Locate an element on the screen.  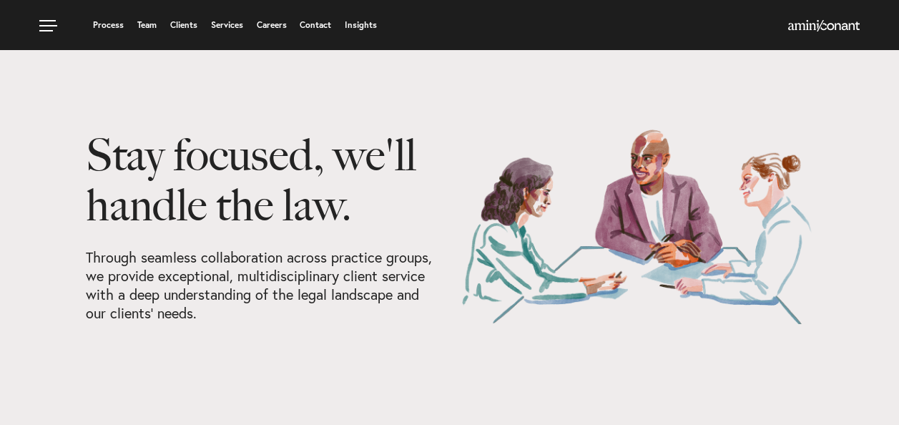
a: Services is located at coordinates (227, 25).